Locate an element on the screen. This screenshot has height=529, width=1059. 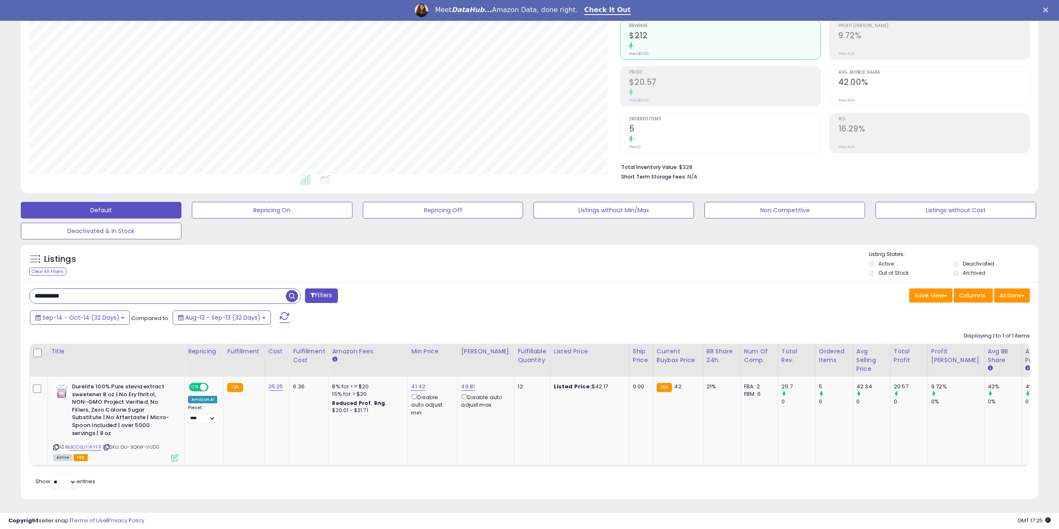
div: Meet Amazon Data, done right. is located at coordinates (506, 10).